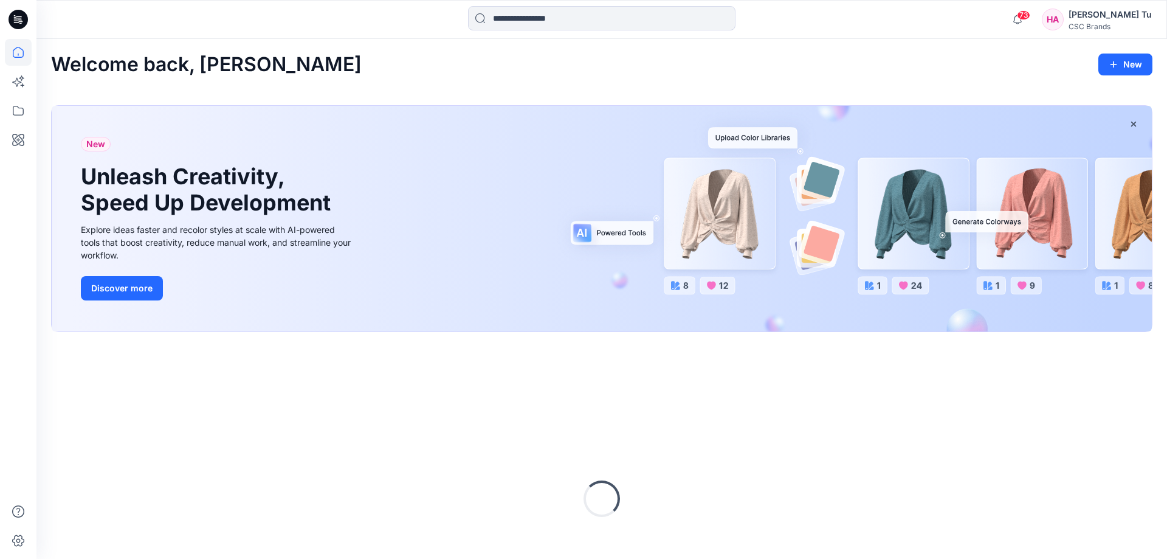 This screenshot has width=1167, height=559. Describe the element at coordinates (1110, 26) in the screenshot. I see `div: CSC Brands` at that location.